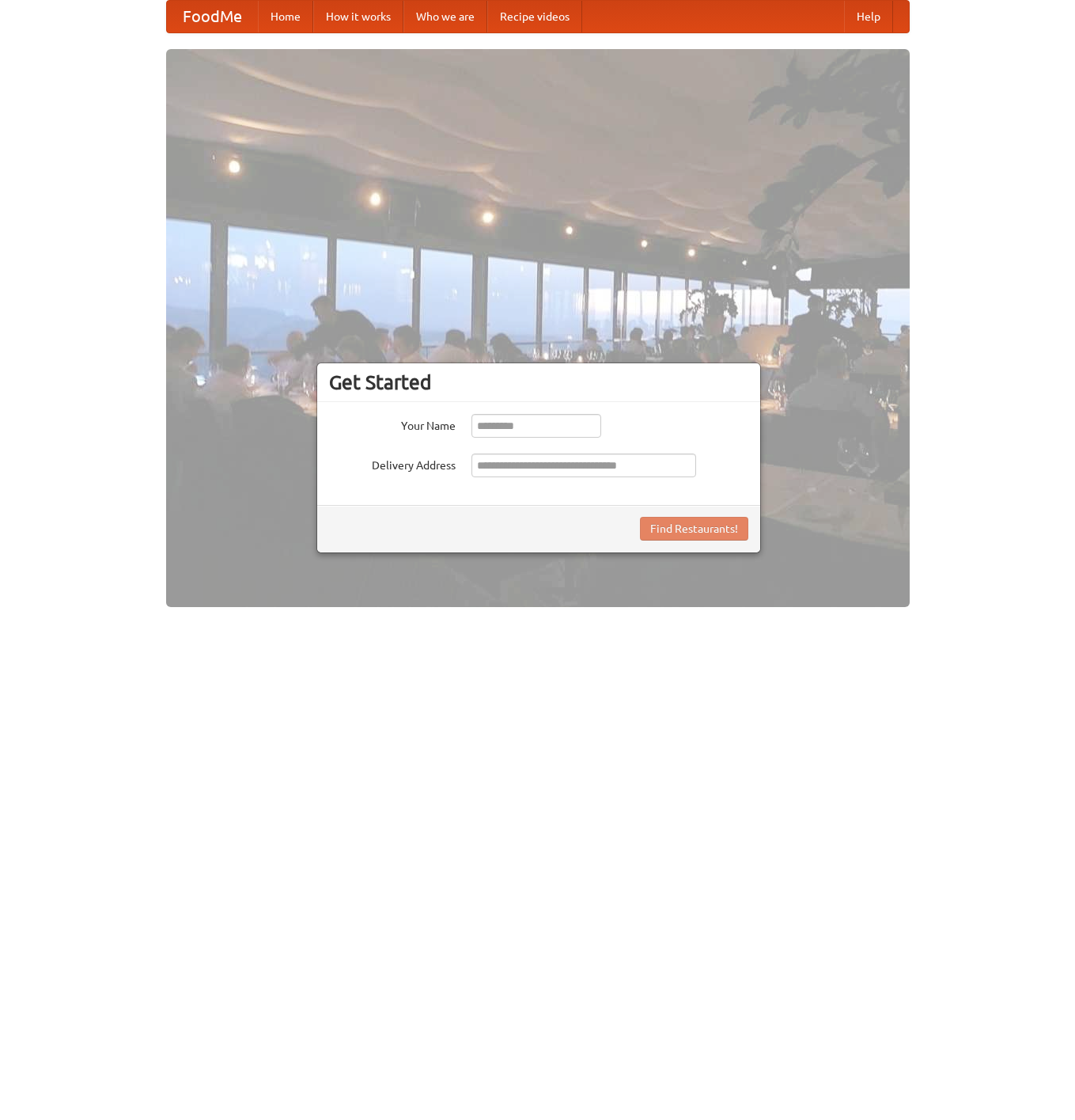  I want to click on a: How it works, so click(358, 17).